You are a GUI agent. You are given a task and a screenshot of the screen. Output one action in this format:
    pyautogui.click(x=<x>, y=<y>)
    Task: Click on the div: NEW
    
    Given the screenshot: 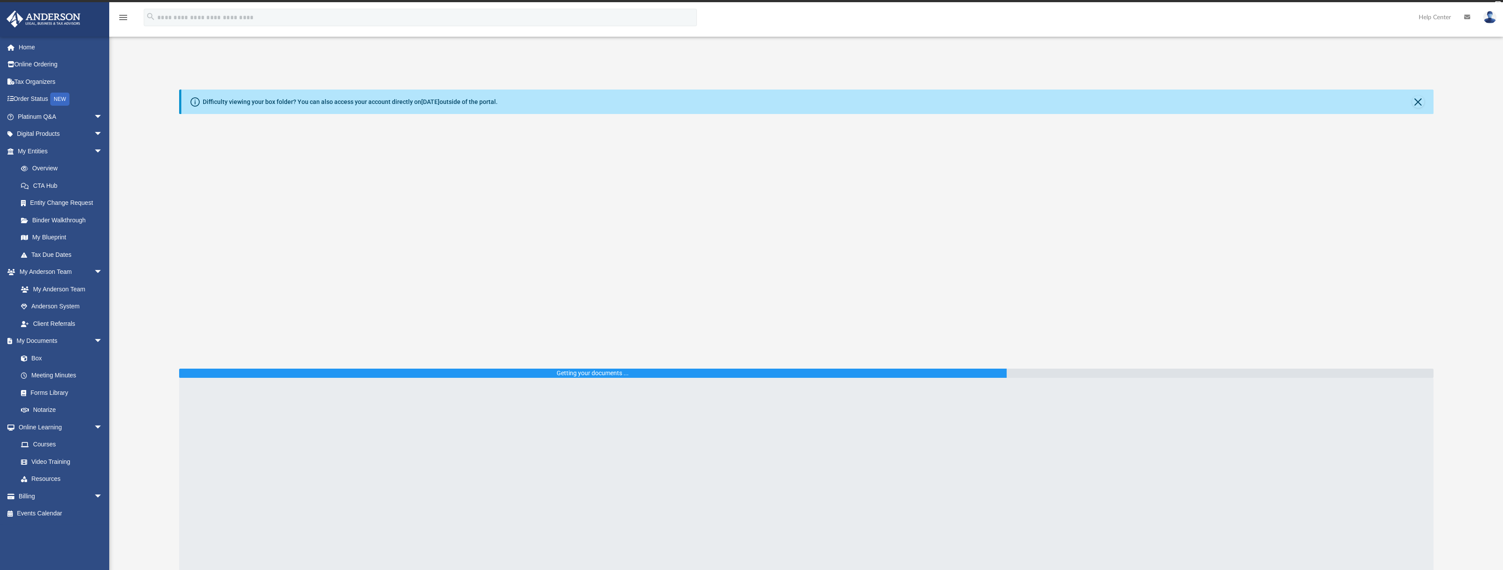 What is the action you would take?
    pyautogui.click(x=60, y=99)
    